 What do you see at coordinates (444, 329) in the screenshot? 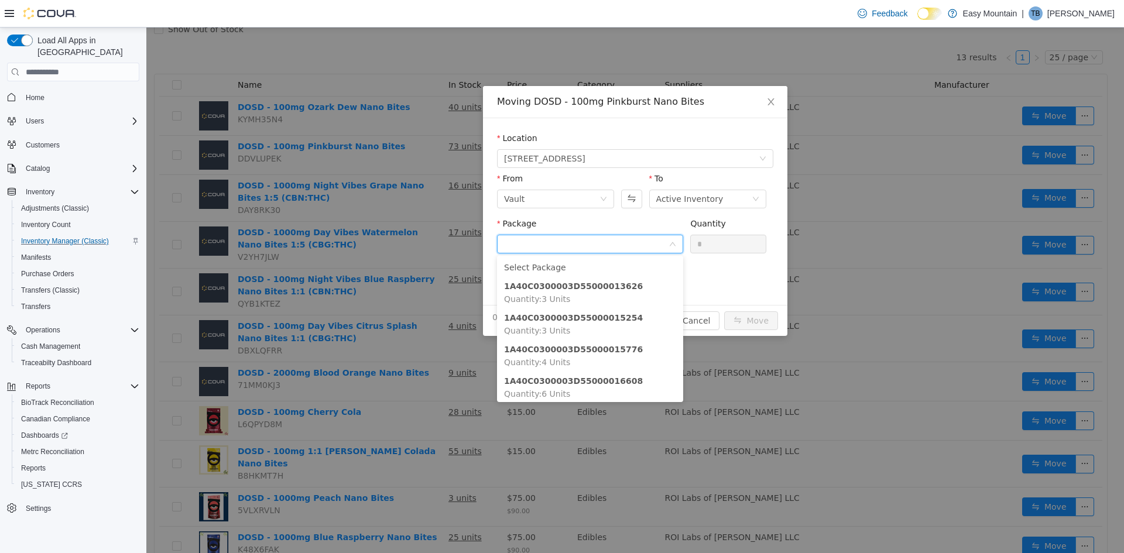
I see `li: 1A40C0300003D55000015776` at bounding box center [444, 329].